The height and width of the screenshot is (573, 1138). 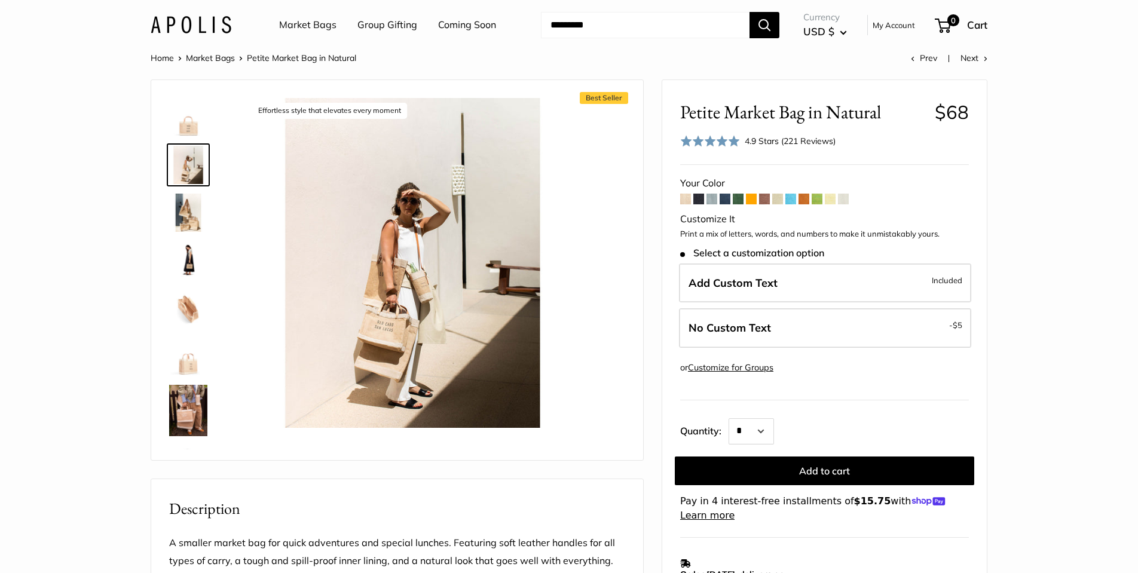 What do you see at coordinates (162, 58) in the screenshot?
I see `a: Home` at bounding box center [162, 58].